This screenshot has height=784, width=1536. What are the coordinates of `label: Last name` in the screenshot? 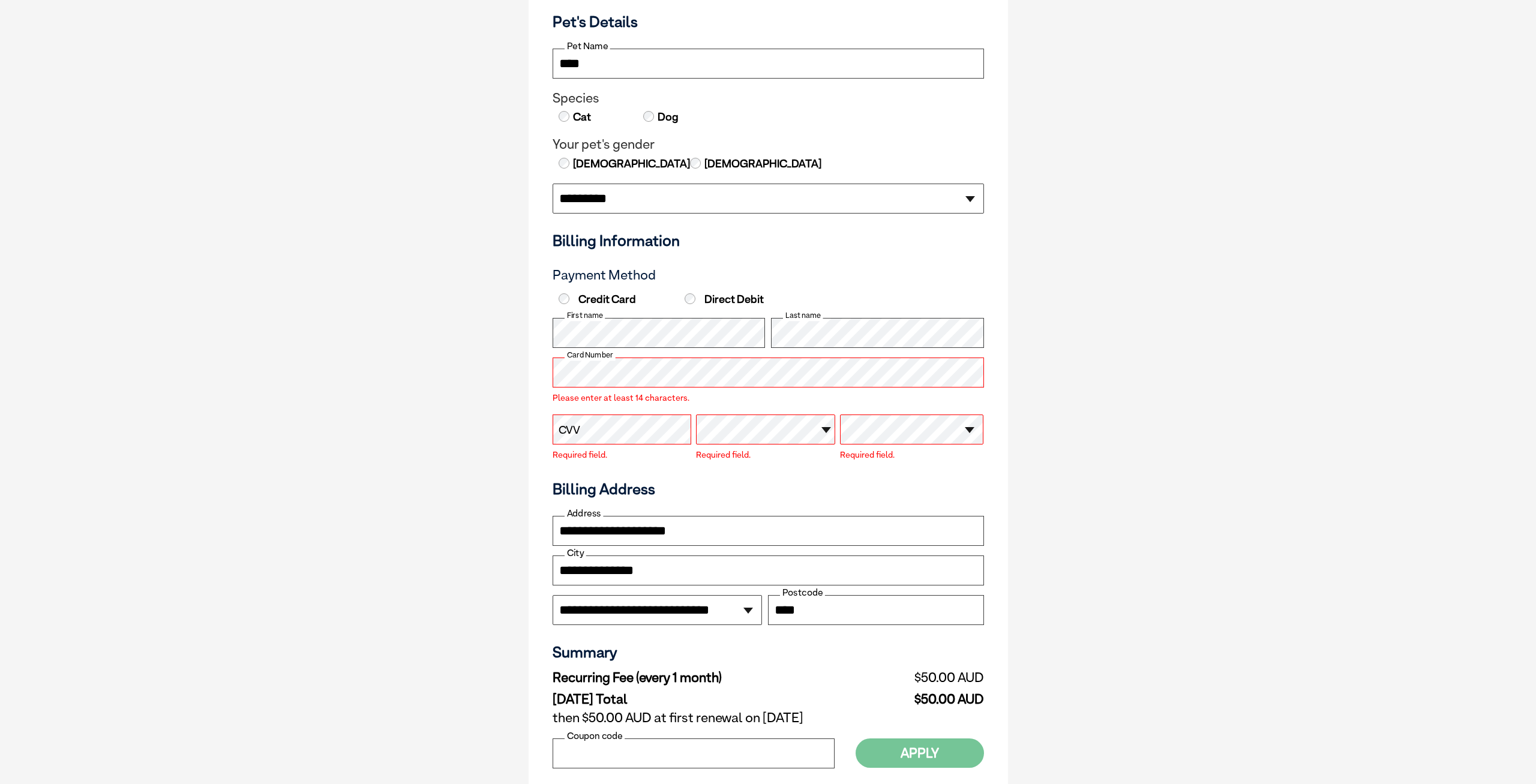 It's located at (803, 315).